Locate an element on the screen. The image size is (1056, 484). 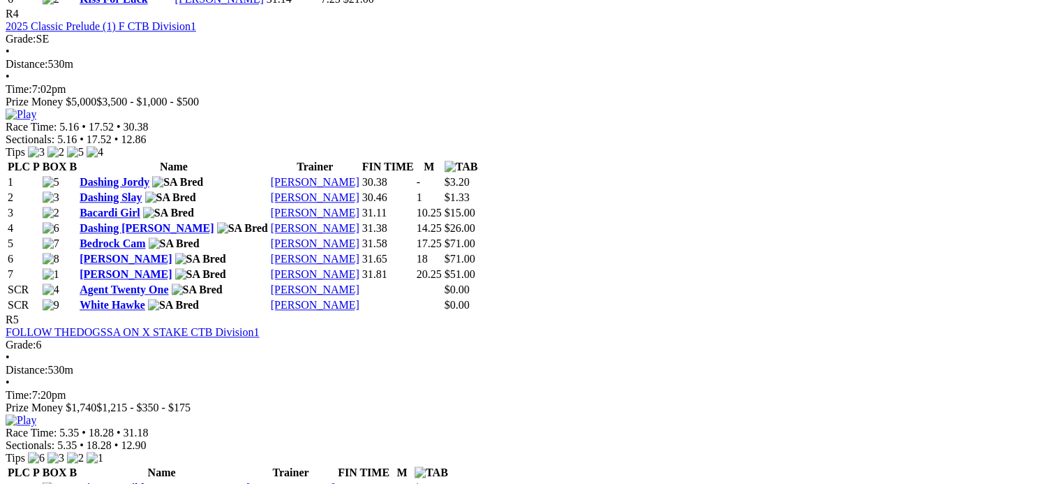
span: $3.20 is located at coordinates (457, 181).